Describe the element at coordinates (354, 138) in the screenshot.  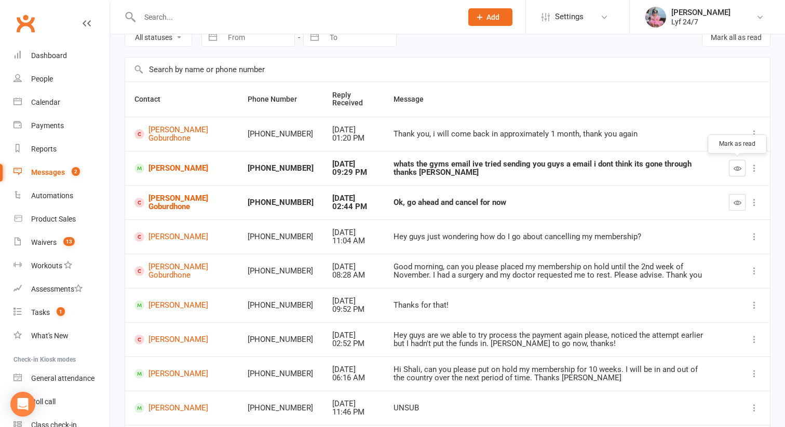
I see `div: 01:20 PM` at that location.